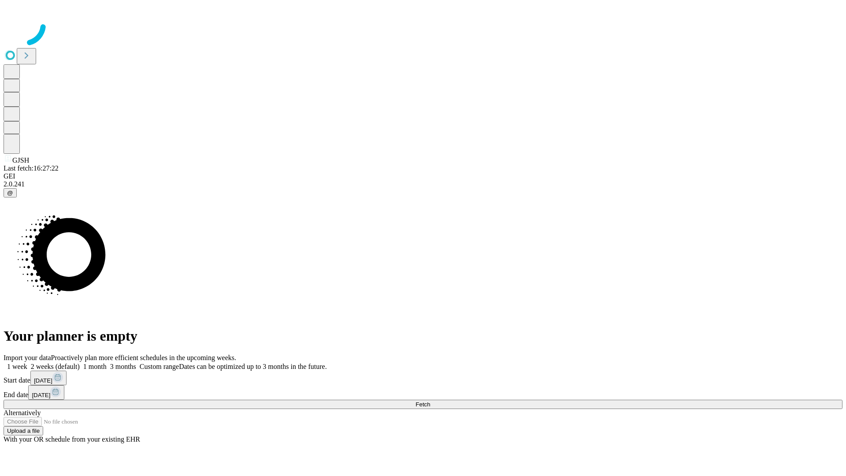 Image resolution: width=846 pixels, height=476 pixels. Describe the element at coordinates (123, 366) in the screenshot. I see `span: 3 months` at that location.